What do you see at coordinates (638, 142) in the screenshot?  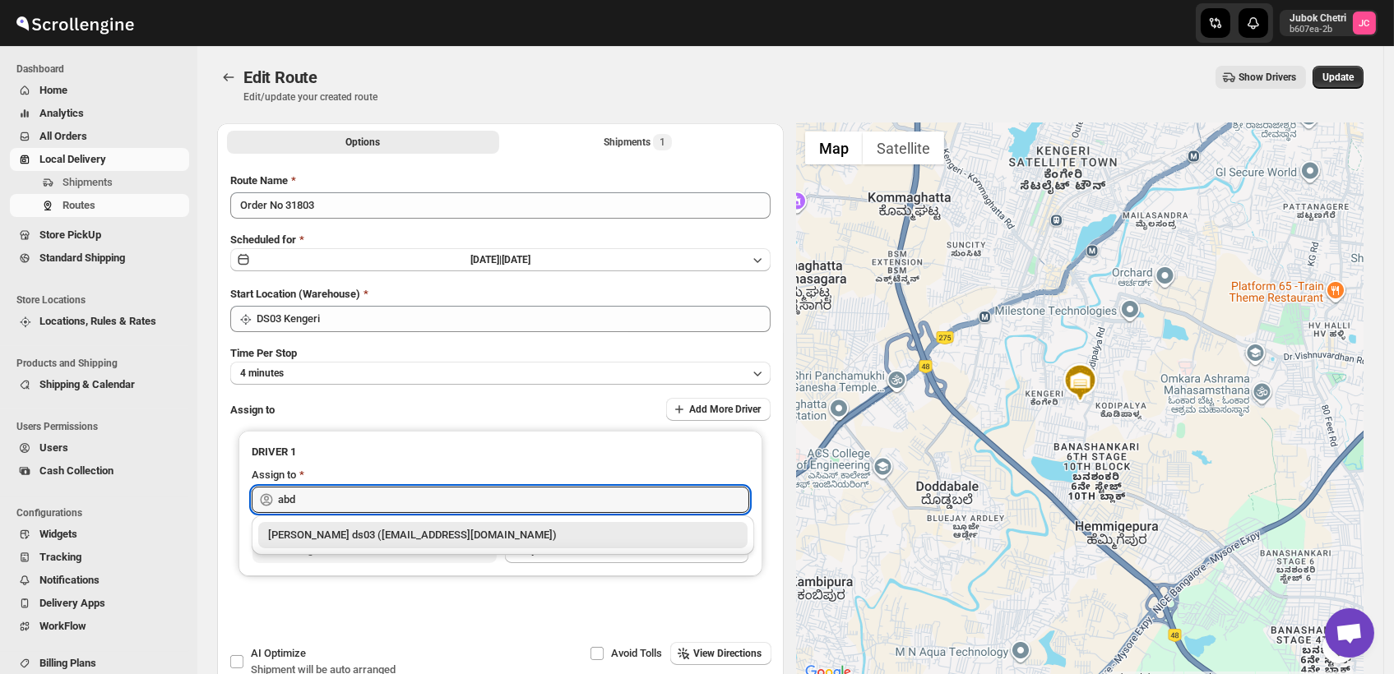 I see `button: Selected Shipments` at bounding box center [638, 142].